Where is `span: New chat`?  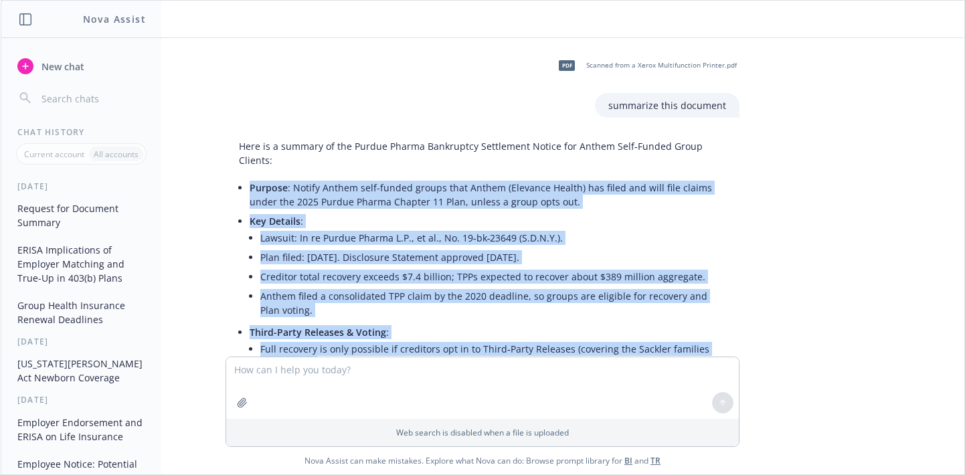 span: New chat is located at coordinates (62, 66).